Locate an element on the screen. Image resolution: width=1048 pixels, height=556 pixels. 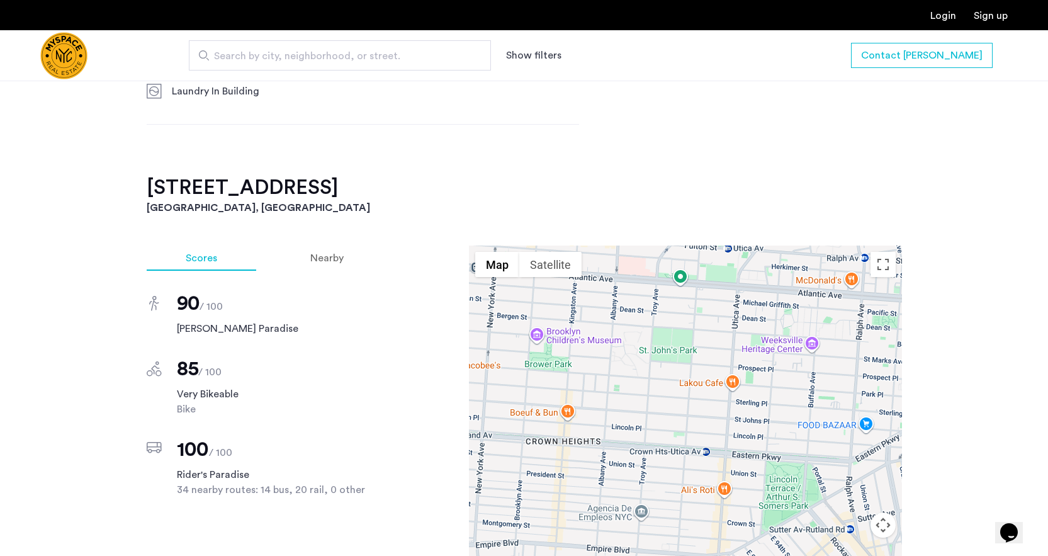
button: Show street map is located at coordinates (497, 264).